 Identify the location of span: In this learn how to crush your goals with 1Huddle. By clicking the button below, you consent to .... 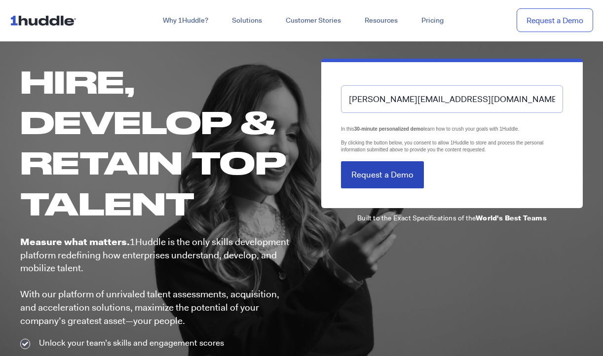
(442, 139).